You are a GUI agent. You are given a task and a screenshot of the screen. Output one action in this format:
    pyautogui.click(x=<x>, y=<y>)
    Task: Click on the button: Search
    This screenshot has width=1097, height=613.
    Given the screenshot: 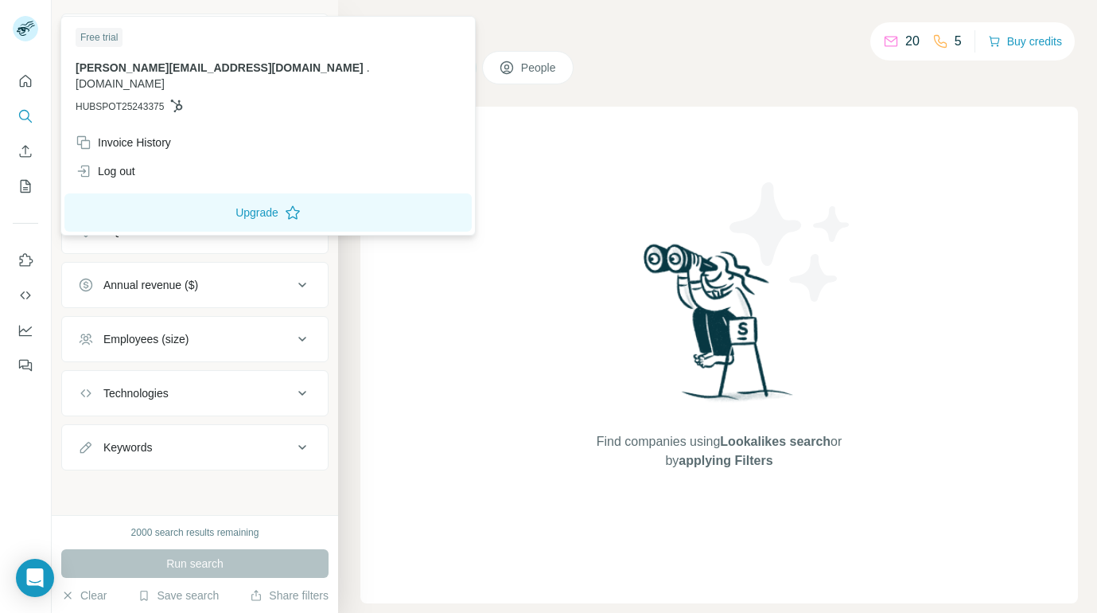 What is the action you would take?
    pyautogui.click(x=25, y=116)
    